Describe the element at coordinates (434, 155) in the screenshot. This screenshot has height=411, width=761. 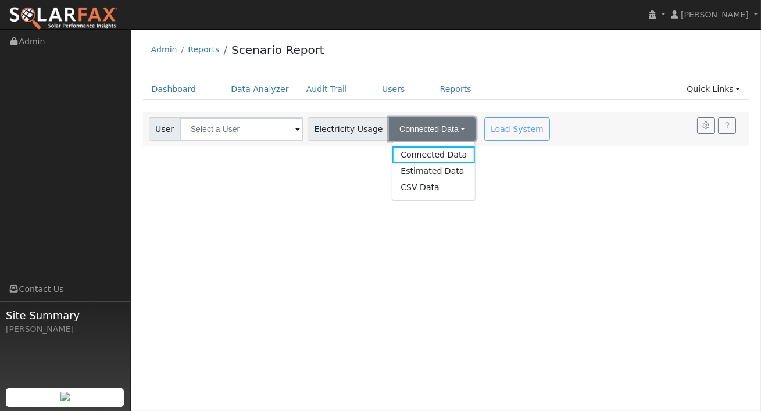
I see `a: Connected Data` at that location.